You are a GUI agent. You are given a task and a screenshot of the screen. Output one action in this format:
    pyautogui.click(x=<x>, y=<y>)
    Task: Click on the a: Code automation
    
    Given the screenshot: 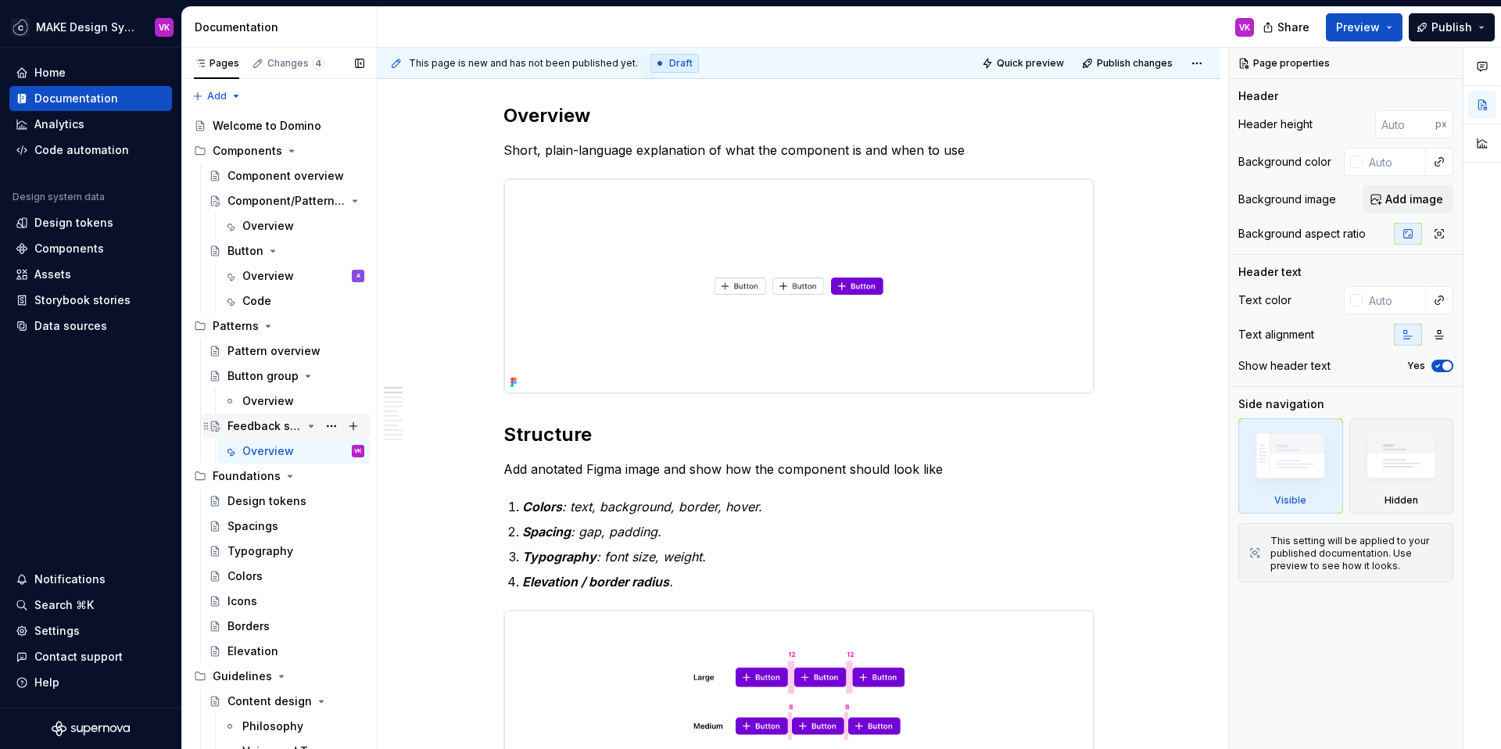 What is the action you would take?
    pyautogui.click(x=91, y=150)
    